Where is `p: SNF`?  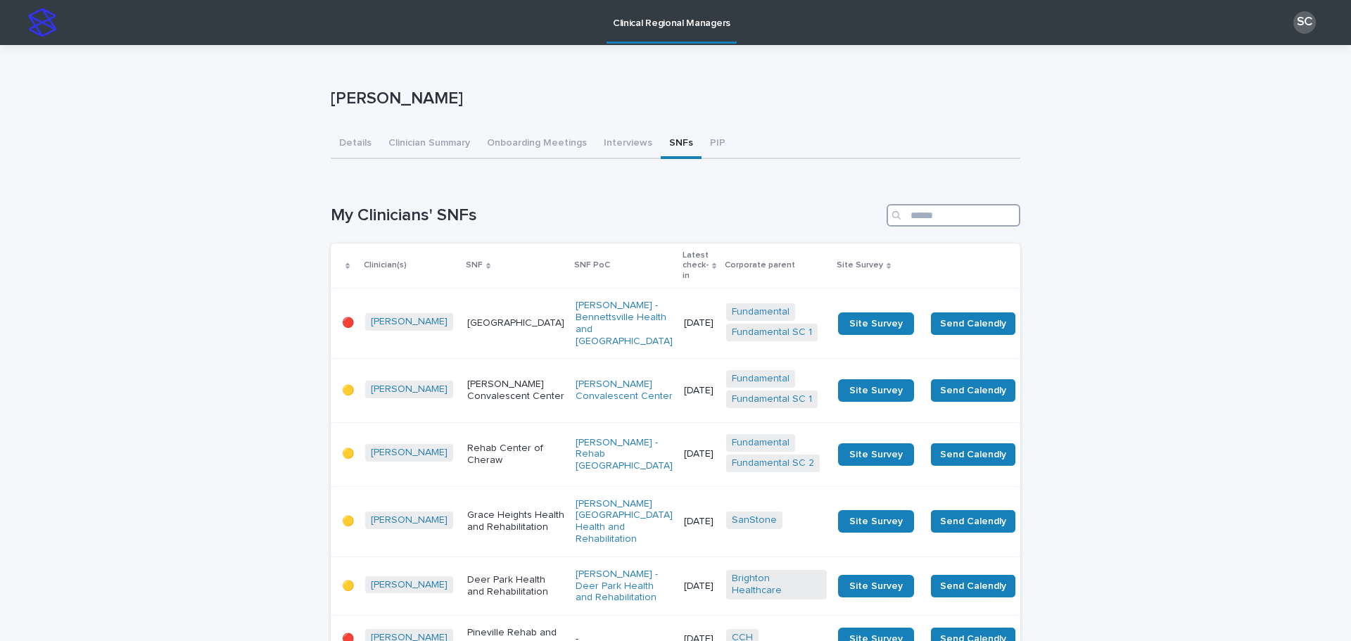 p: SNF is located at coordinates (474, 265).